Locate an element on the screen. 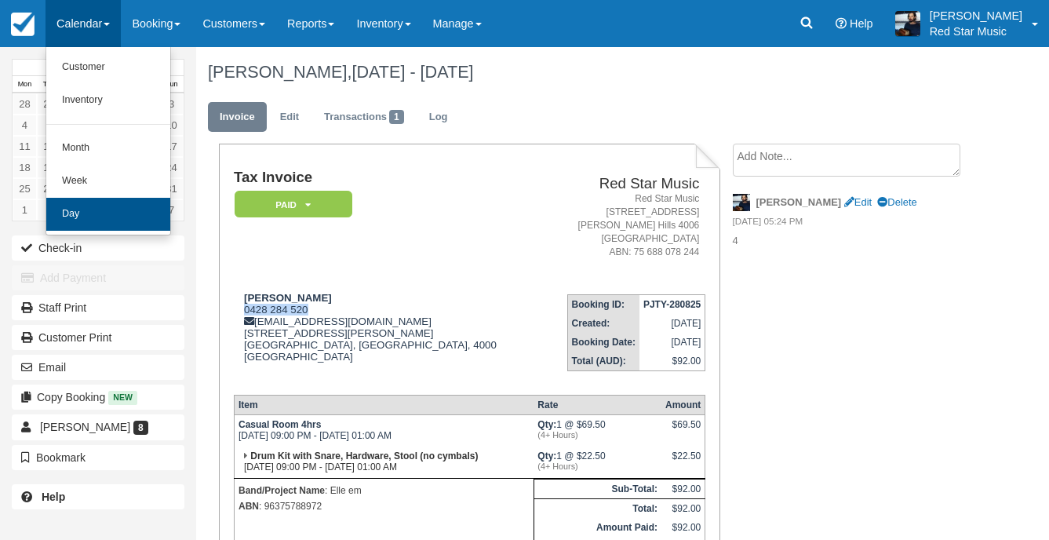 The width and height of the screenshot is (1049, 540). a: Help is located at coordinates (98, 497).